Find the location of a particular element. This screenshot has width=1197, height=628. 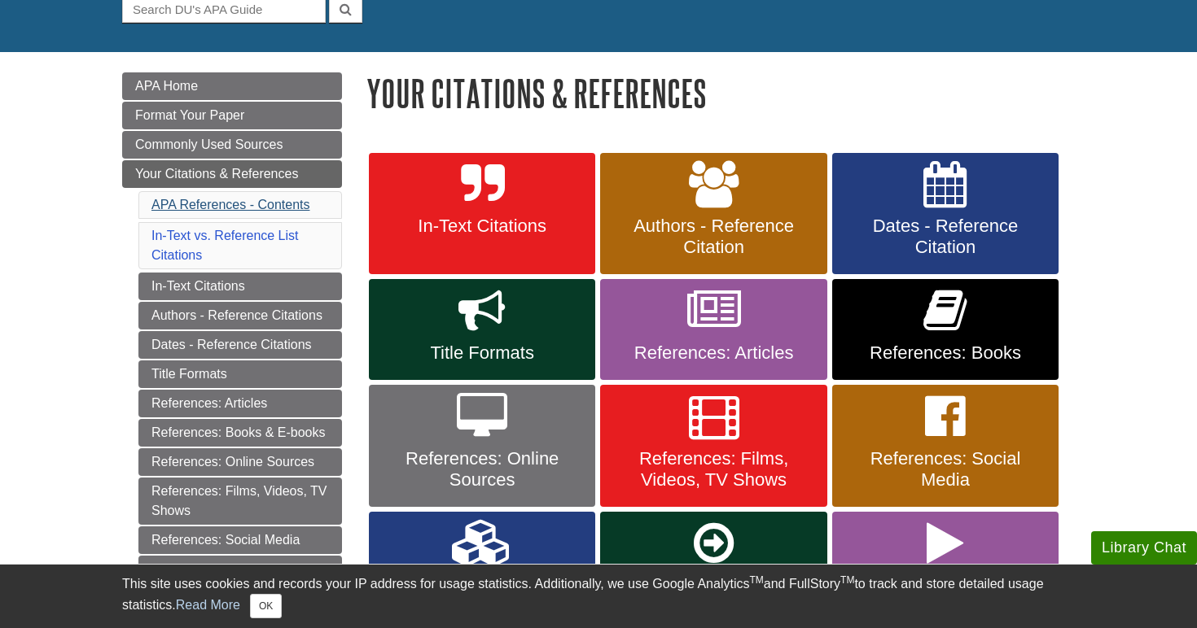

a: Authors - Reference Citations is located at coordinates (240, 316).